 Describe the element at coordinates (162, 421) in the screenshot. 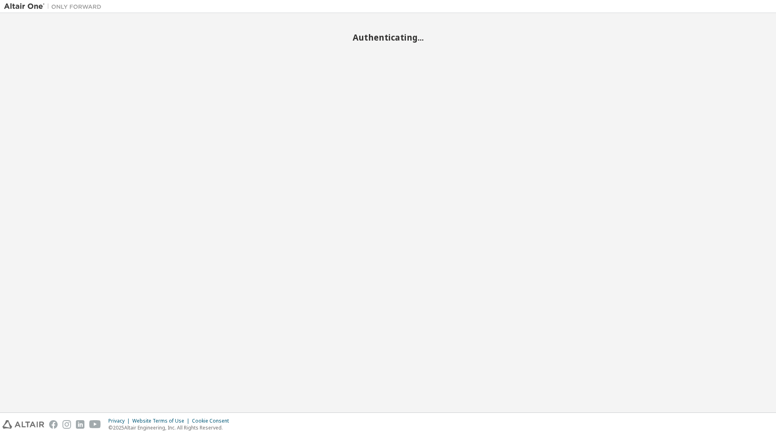

I see `div: Website Terms of Use` at that location.